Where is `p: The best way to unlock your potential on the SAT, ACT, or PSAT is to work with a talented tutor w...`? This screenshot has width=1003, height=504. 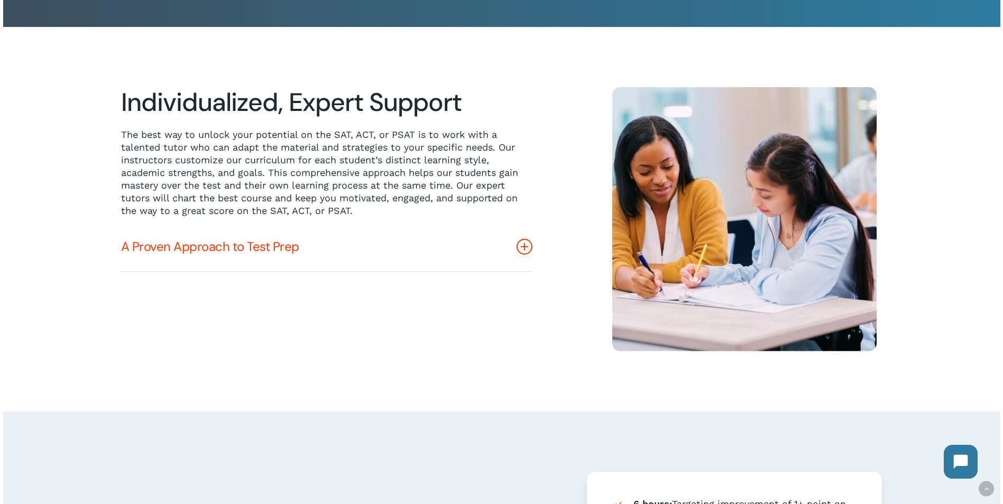 p: The best way to unlock your potential on the SAT, ACT, or PSAT is to work with a talented tutor w... is located at coordinates (327, 173).